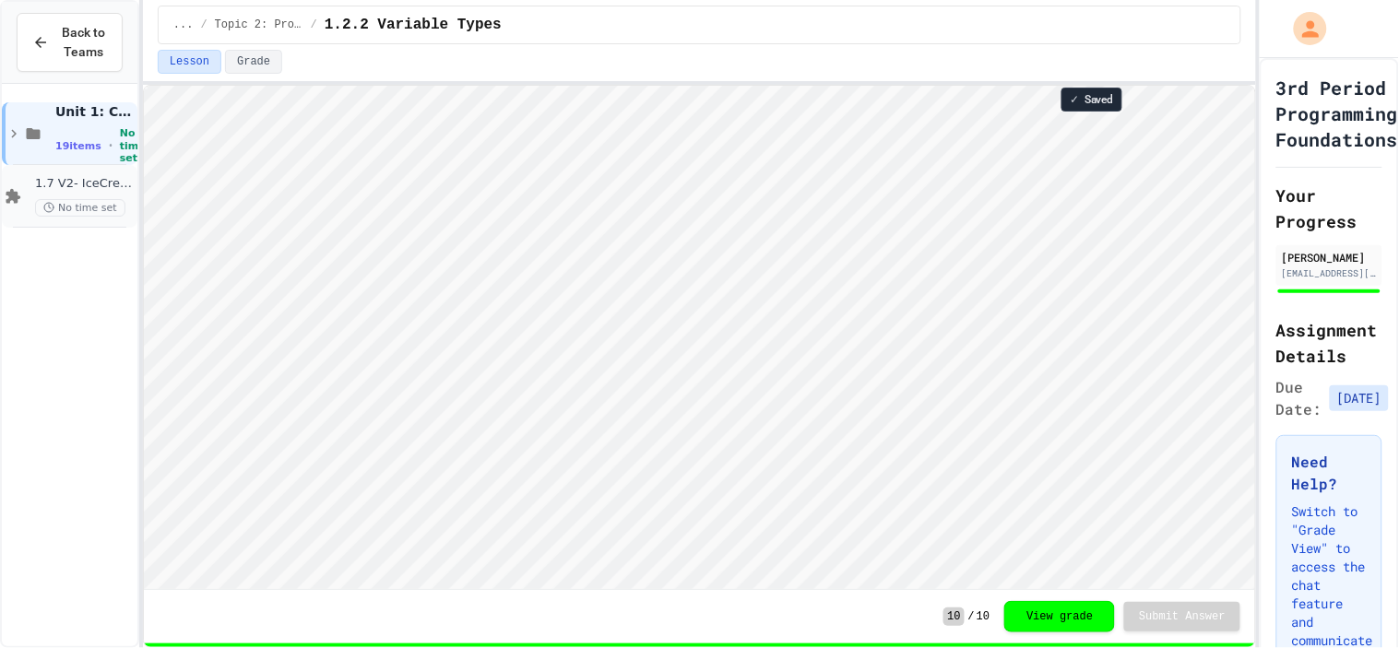 The width and height of the screenshot is (1399, 648). I want to click on span: Saved, so click(1100, 100).